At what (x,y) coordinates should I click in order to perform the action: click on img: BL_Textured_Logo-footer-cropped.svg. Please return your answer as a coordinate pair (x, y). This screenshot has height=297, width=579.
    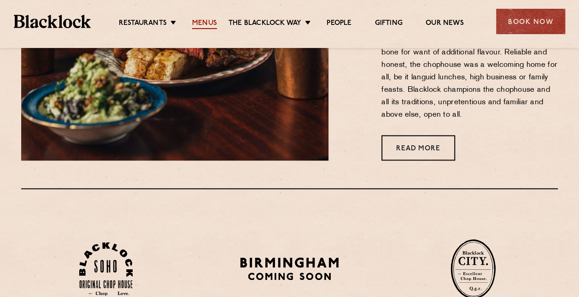
    Looking at the image, I should click on (52, 21).